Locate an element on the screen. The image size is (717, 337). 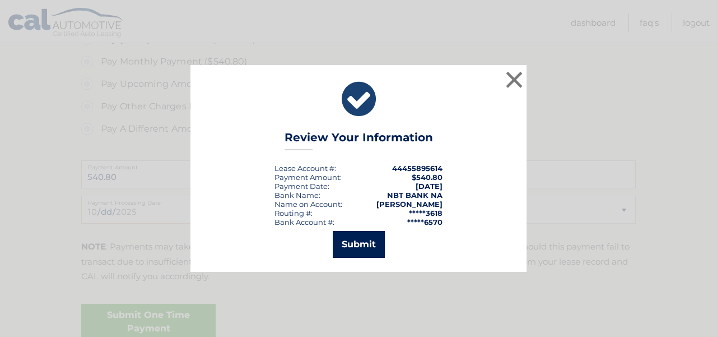
div: Bank Account #: is located at coordinates (304, 222).